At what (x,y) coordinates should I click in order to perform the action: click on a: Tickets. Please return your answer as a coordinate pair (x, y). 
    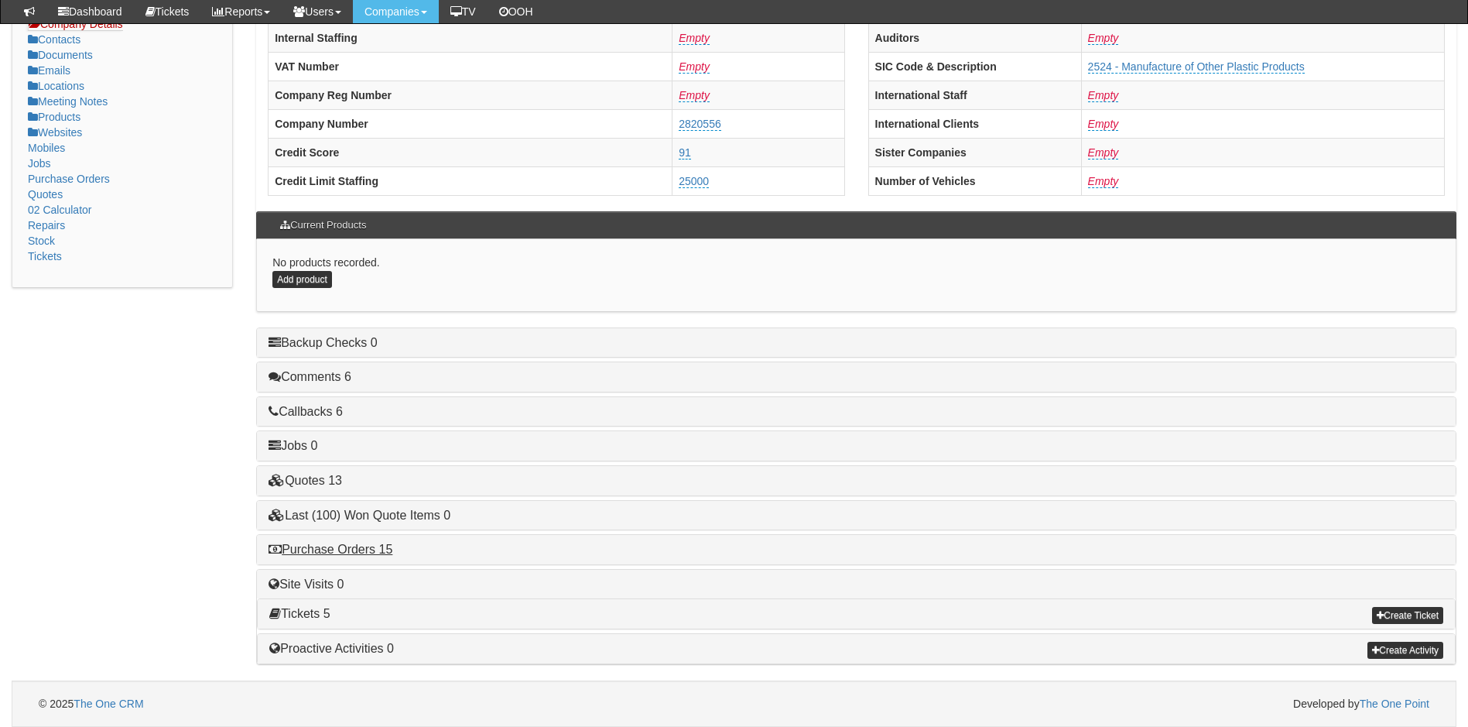
    Looking at the image, I should click on (45, 256).